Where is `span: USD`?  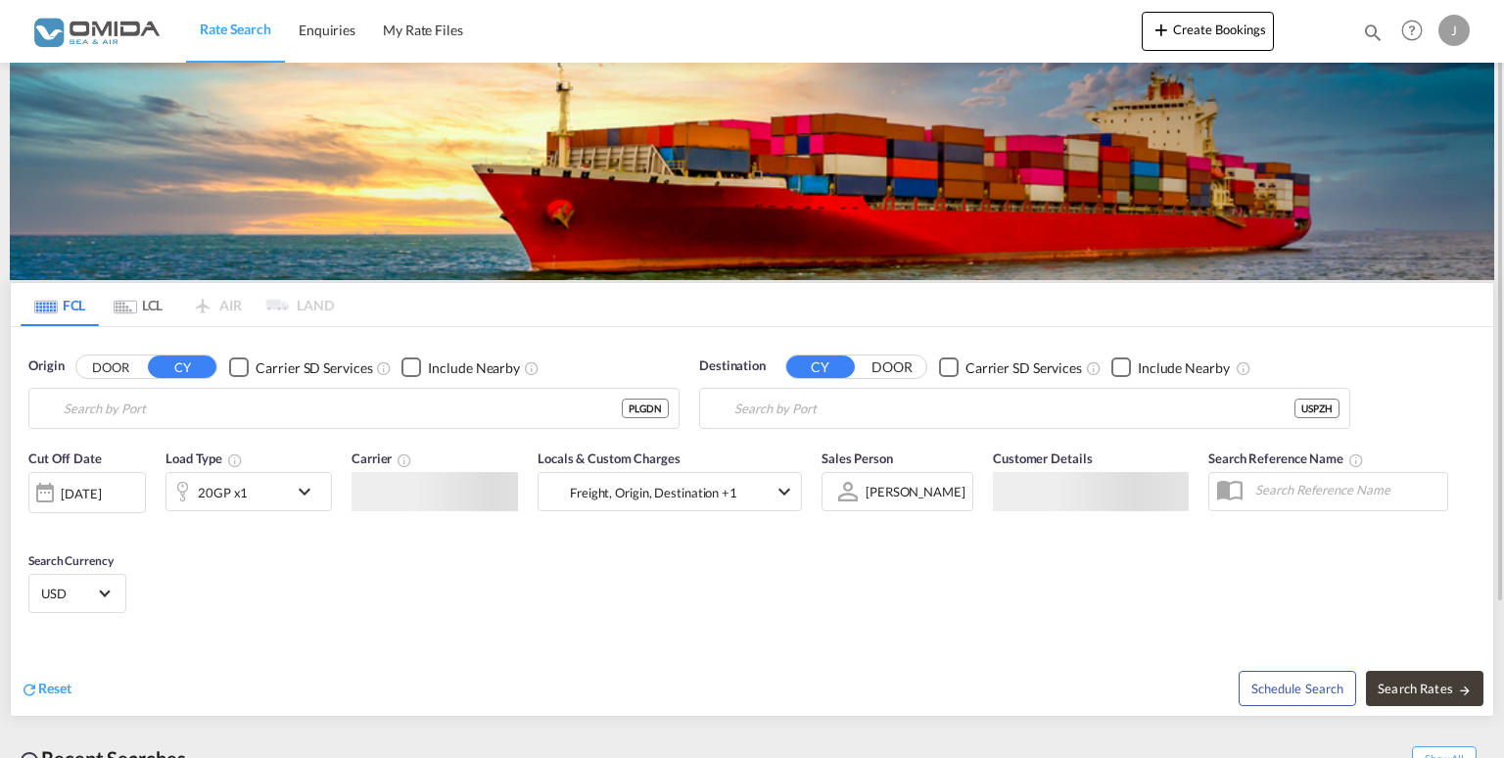 span: USD is located at coordinates (69, 594).